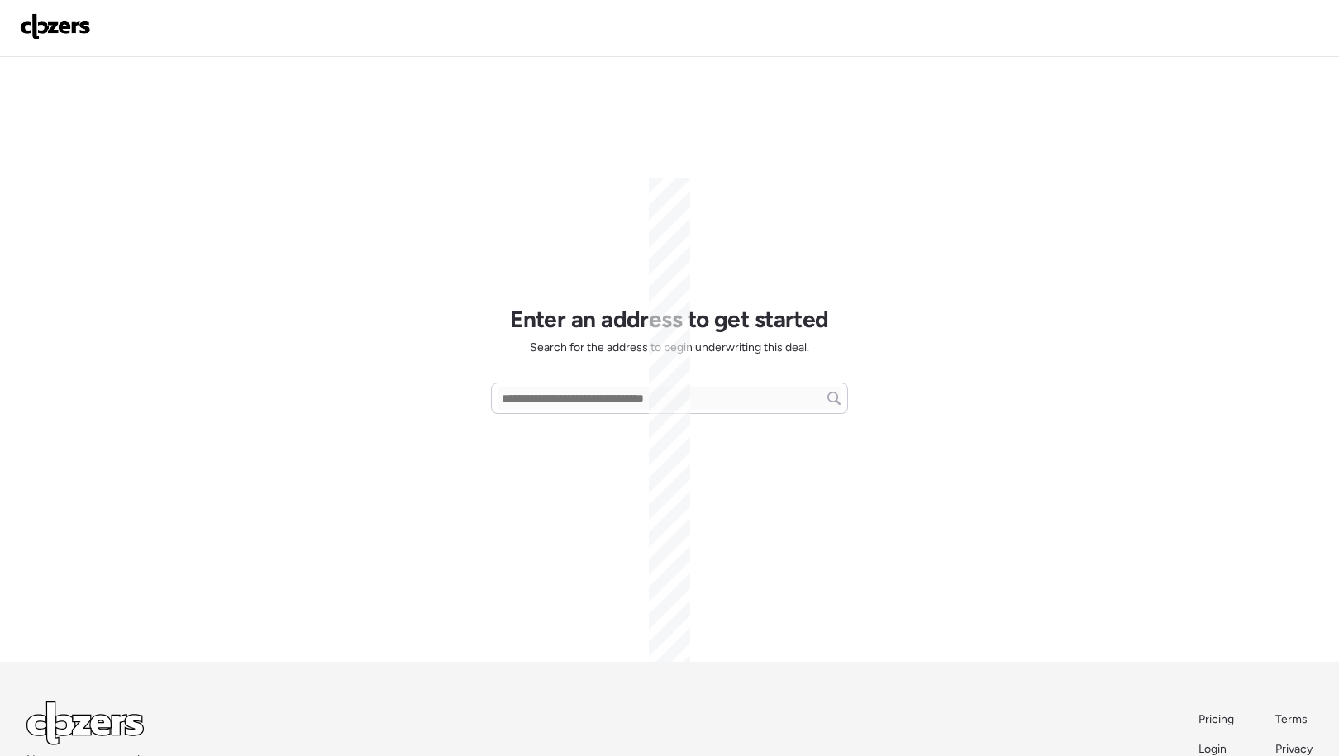  What do you see at coordinates (669, 348) in the screenshot?
I see `span: Search for the address to begin underwriting this deal.` at bounding box center [669, 348].